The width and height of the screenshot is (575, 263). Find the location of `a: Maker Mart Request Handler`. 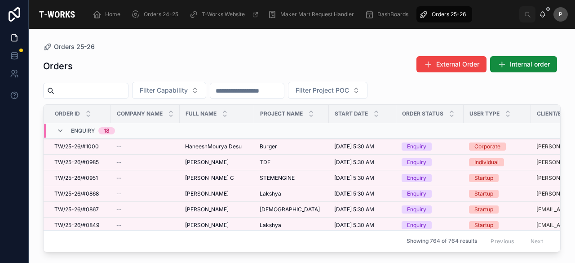

a: Maker Mart Request Handler is located at coordinates (312, 14).